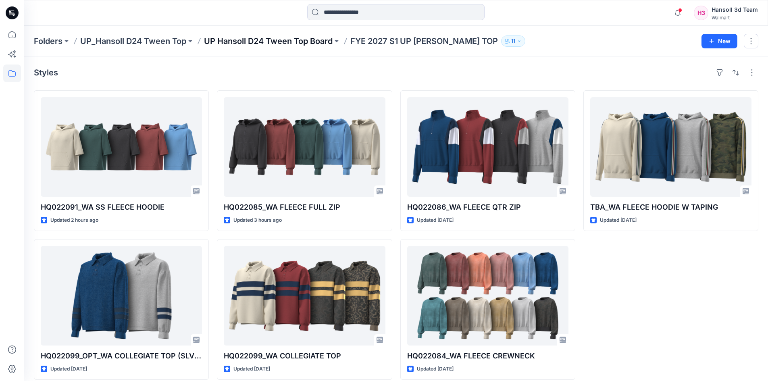  Describe the element at coordinates (671, 207) in the screenshot. I see `p: TBA_WA FLEECE HOODIE W TAPING` at that location.